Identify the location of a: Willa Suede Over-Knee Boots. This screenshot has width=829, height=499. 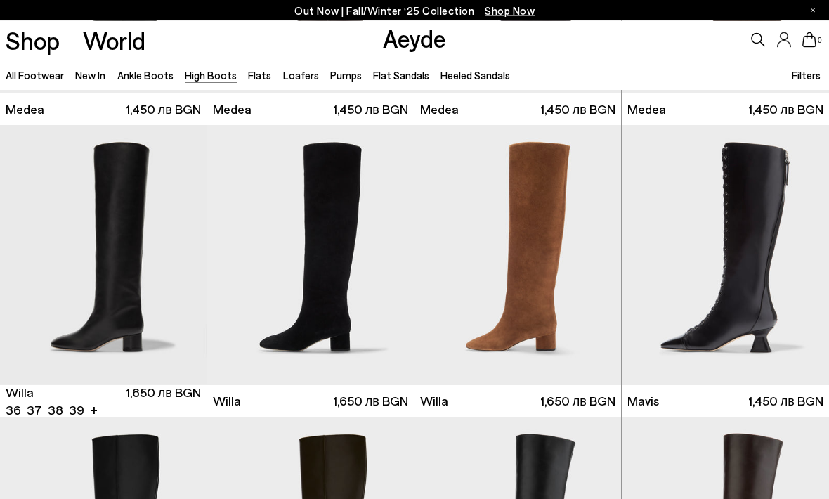
(311, 256).